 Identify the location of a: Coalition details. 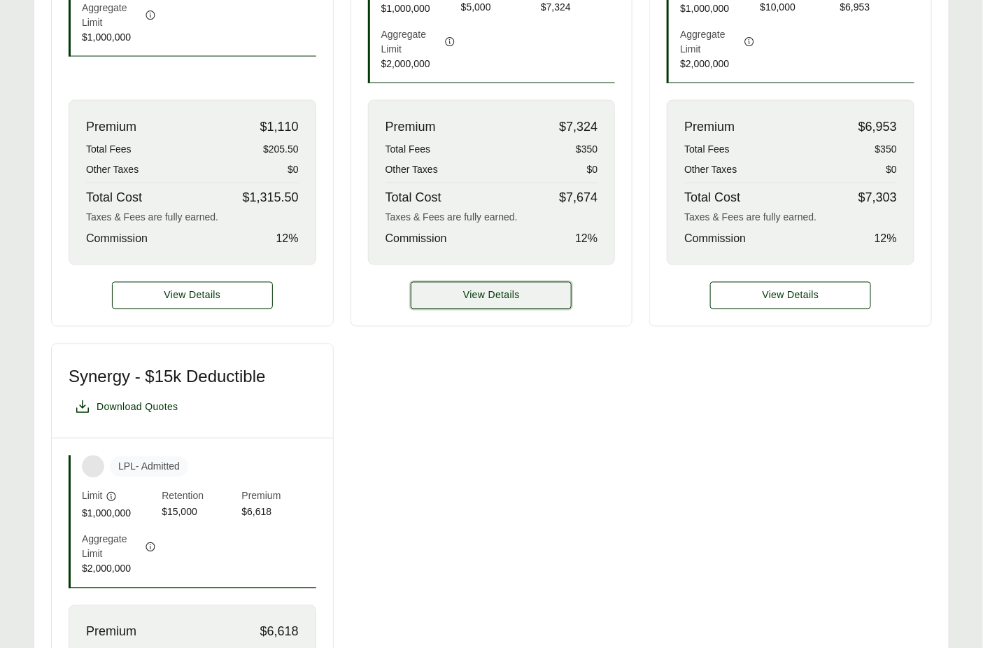
(192, 295).